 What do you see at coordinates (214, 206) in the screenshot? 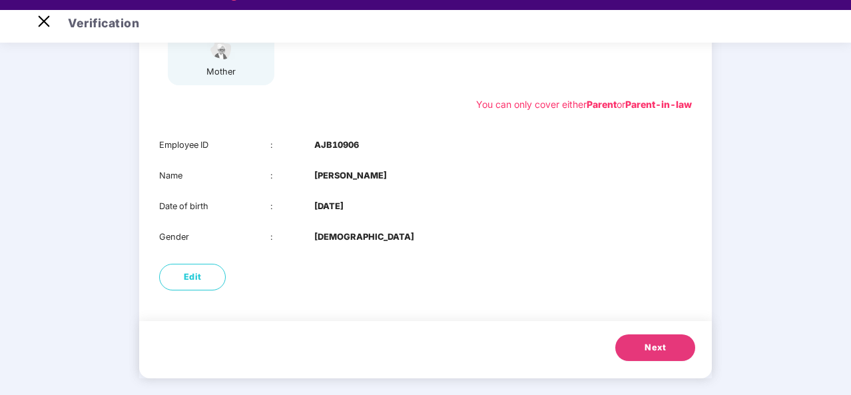
I see `div: Date of birth` at bounding box center [214, 206].